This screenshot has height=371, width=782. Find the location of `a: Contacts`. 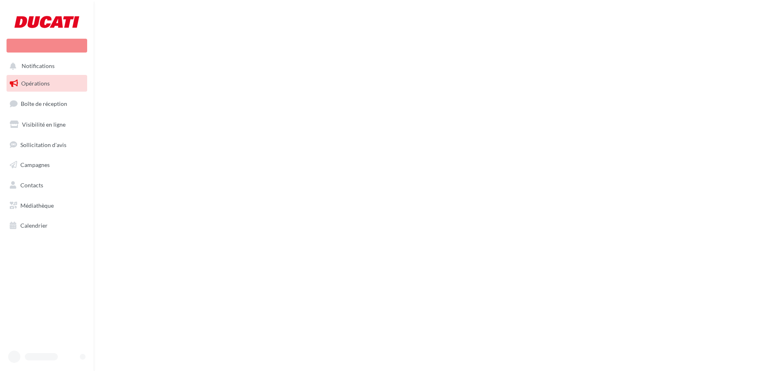

a: Contacts is located at coordinates (47, 185).